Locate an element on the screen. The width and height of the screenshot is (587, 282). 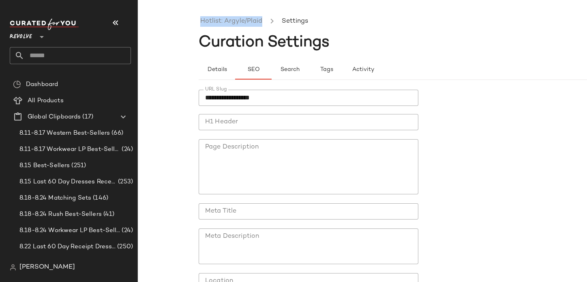
span: (66) is located at coordinates (116, 133).